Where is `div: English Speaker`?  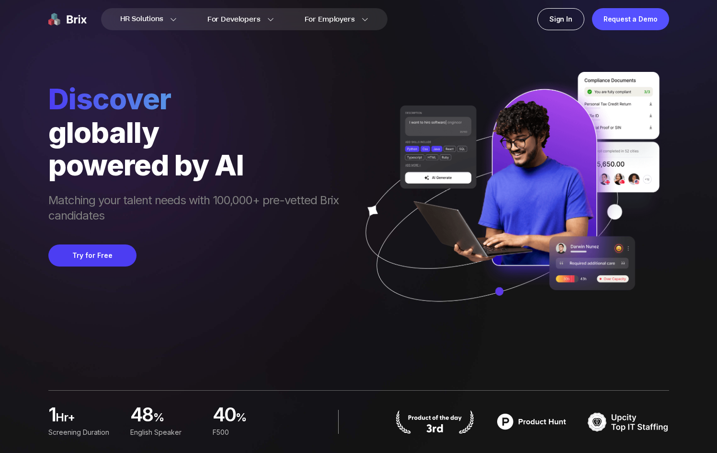
div: English Speaker is located at coordinates (165, 432).